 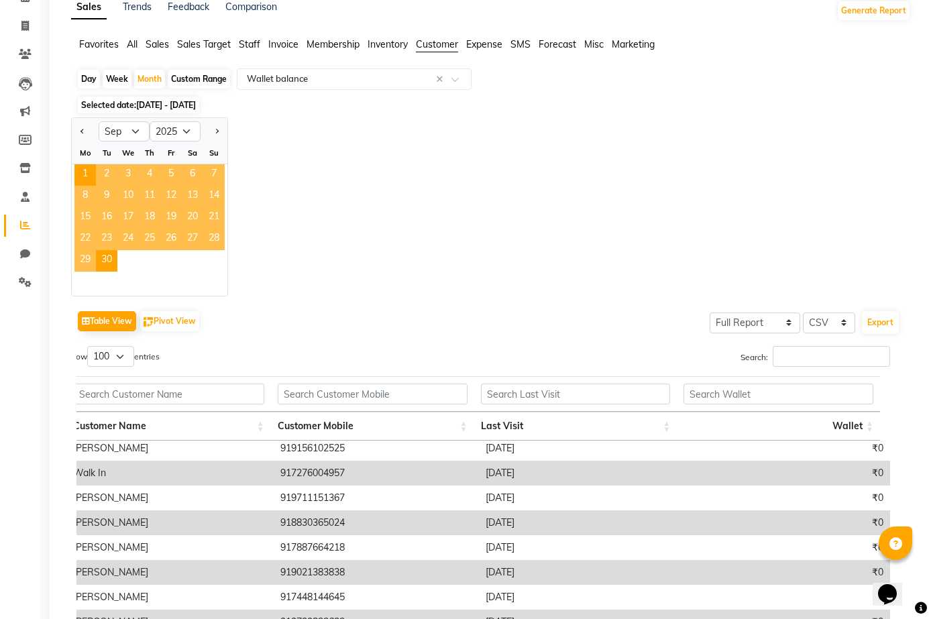 I want to click on input: Search Customer Name, so click(x=168, y=394).